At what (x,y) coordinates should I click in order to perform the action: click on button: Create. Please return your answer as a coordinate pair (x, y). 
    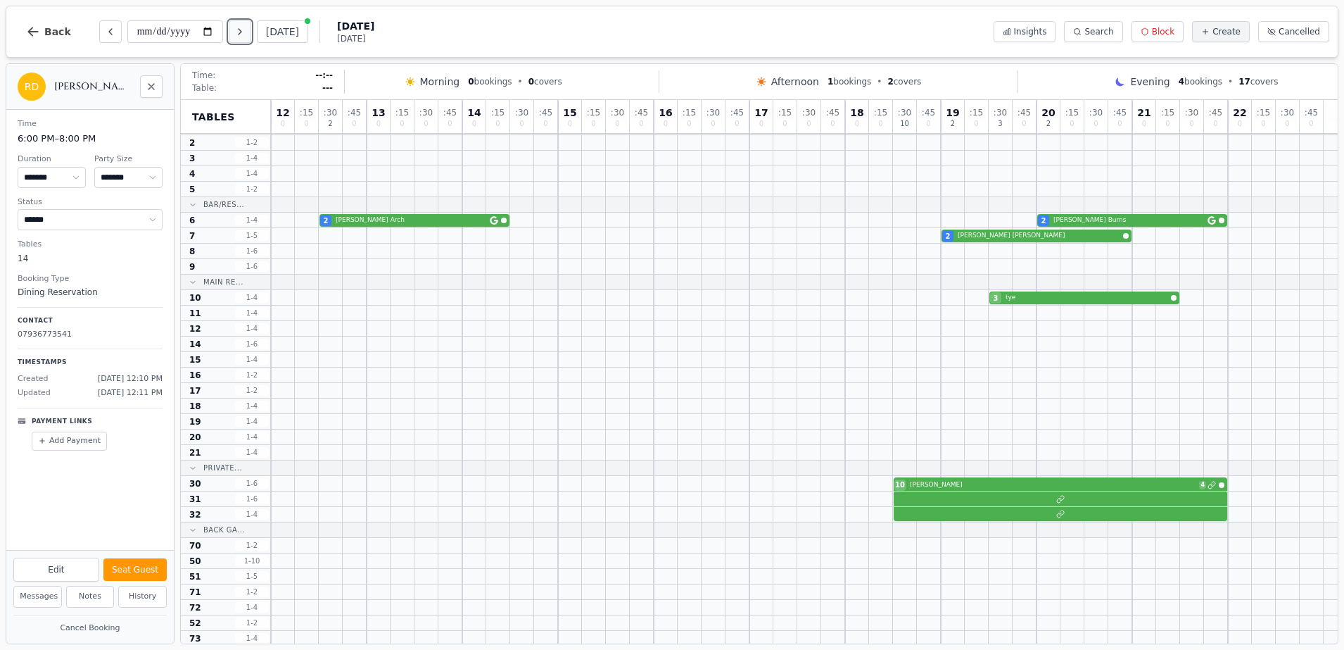
    Looking at the image, I should click on (1221, 32).